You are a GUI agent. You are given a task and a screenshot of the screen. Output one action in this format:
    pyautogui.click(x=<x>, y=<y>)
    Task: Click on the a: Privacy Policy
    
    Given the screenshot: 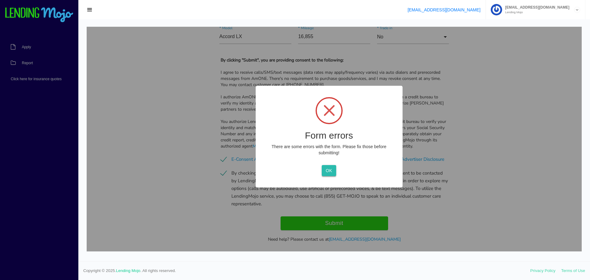 What is the action you would take?
    pyautogui.click(x=543, y=270)
    